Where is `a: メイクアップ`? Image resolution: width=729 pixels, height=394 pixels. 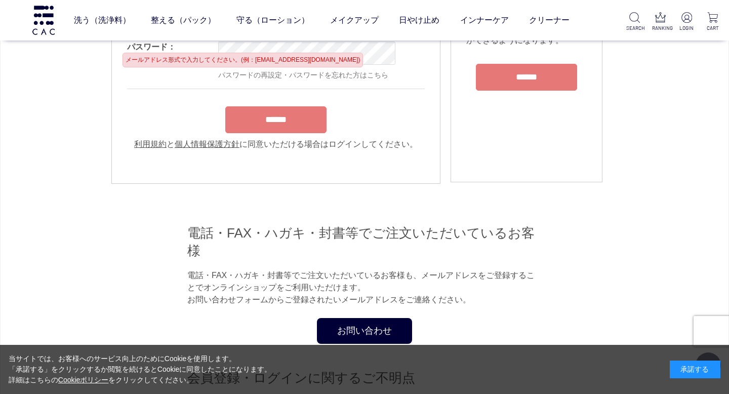
a: メイクアップ is located at coordinates (354, 20).